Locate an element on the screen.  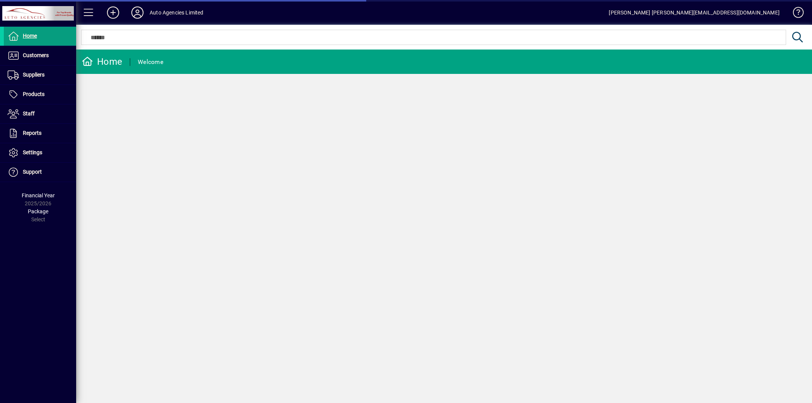
a: Reports is located at coordinates (40, 133).